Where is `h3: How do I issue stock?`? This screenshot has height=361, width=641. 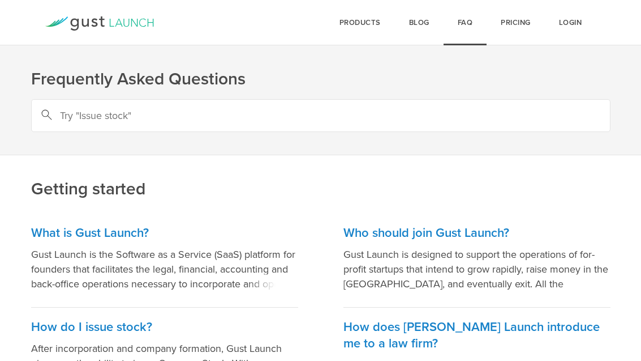 h3: How do I issue stock? is located at coordinates (165, 327).